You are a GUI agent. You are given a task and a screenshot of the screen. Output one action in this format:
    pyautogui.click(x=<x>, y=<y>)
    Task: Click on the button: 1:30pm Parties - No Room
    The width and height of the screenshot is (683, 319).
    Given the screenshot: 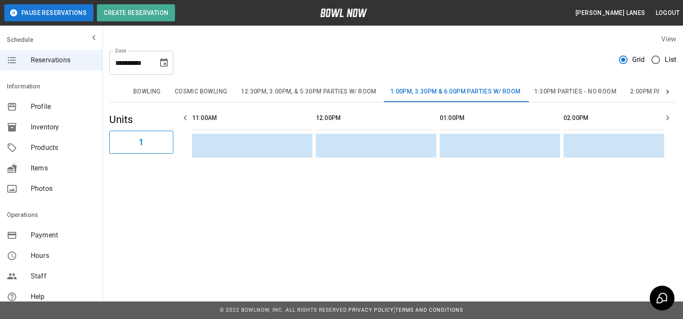 What is the action you would take?
    pyautogui.click(x=575, y=92)
    